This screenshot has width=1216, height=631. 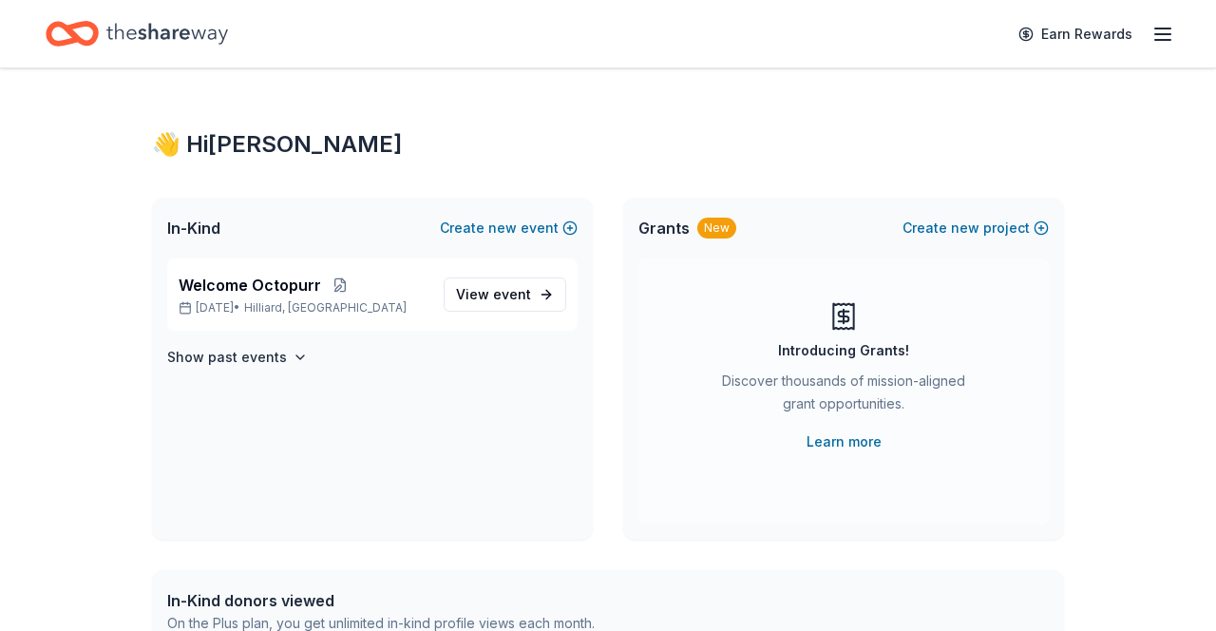 I want to click on a: Home, so click(x=137, y=33).